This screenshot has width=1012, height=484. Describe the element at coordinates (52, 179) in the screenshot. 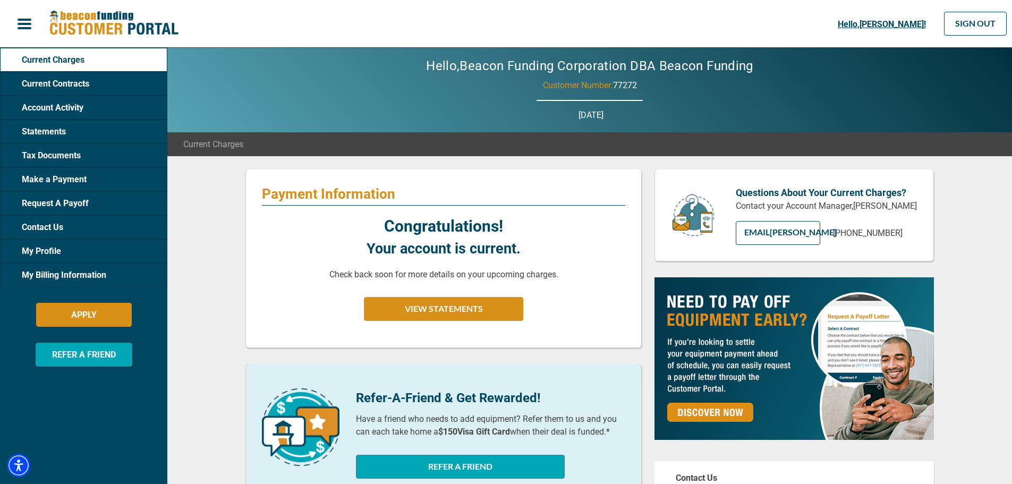

I see `span: Make a Payment` at that location.